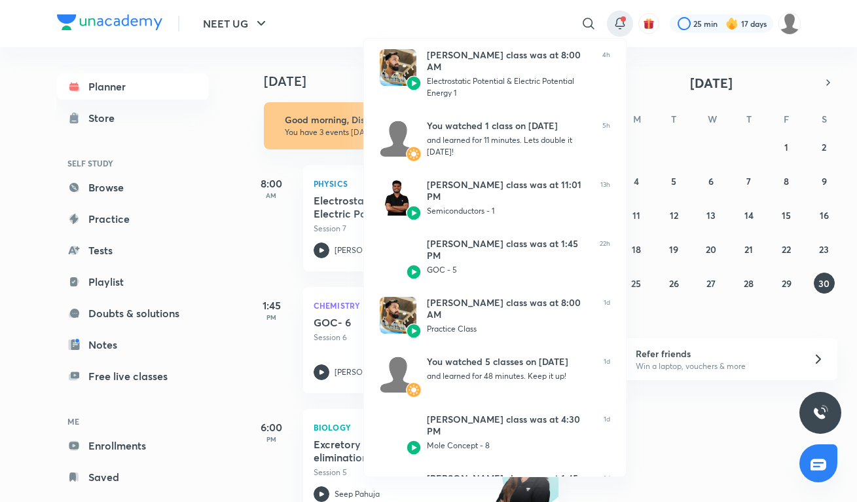 This screenshot has height=502, width=857. I want to click on div: and learned for 48 minutes. Keep it up!, so click(510, 376).